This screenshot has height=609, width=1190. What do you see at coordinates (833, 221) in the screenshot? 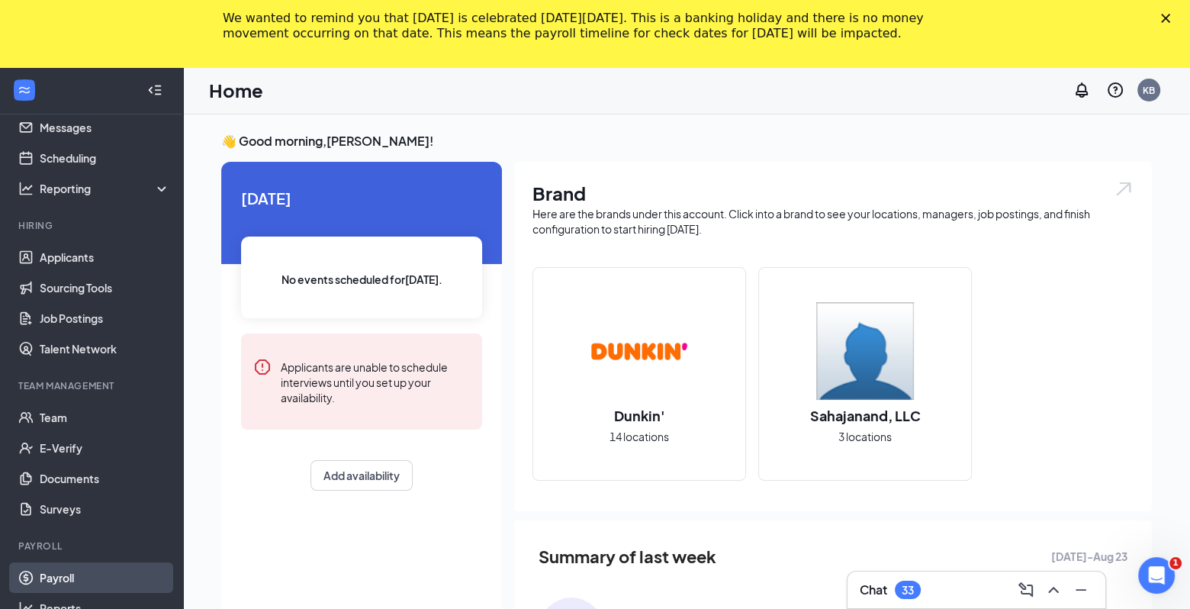
I see `div: Here are the brands under this account. Click into a brand to see your locations, managers, job p...` at bounding box center [833, 221].